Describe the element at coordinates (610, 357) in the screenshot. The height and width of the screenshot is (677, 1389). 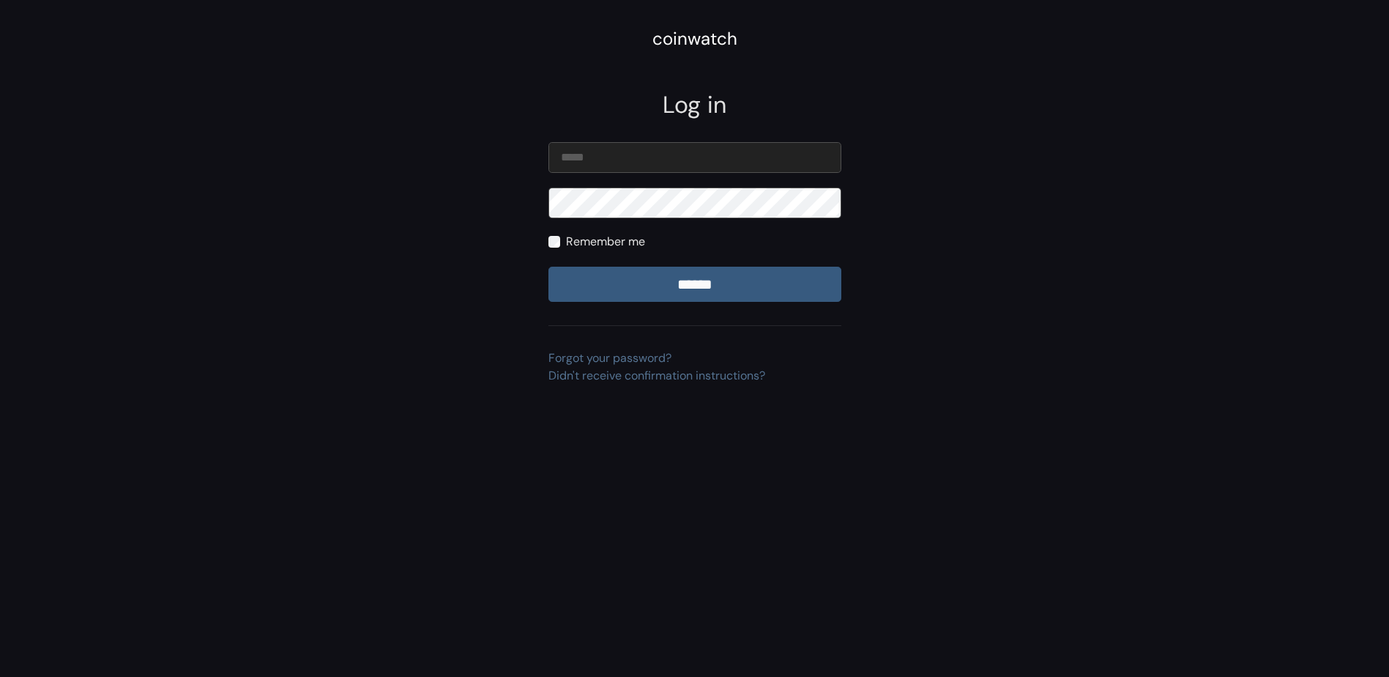
I see `a: Forgot your password?` at that location.